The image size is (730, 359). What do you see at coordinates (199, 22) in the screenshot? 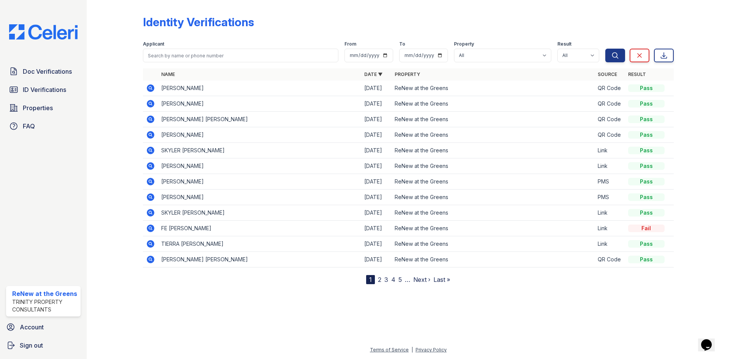
I see `div: Identity Verifications` at bounding box center [199, 22].